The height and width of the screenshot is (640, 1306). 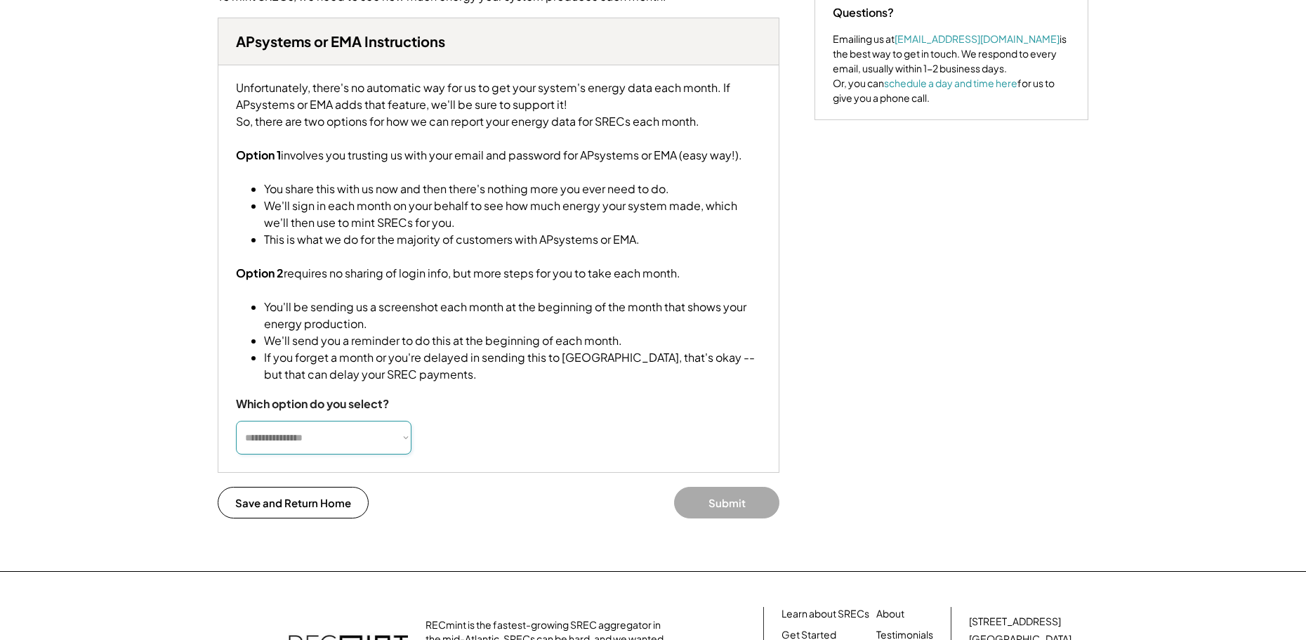 What do you see at coordinates (863, 13) in the screenshot?
I see `div: Questions?` at bounding box center [863, 13].